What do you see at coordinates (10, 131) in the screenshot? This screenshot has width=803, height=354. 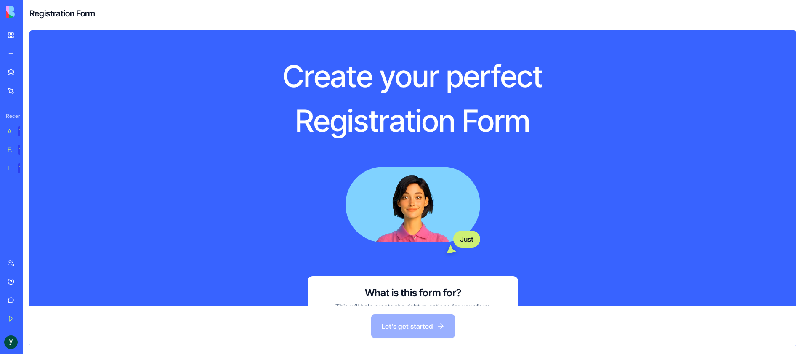 I see `div: AI Logo Generator` at bounding box center [10, 131].